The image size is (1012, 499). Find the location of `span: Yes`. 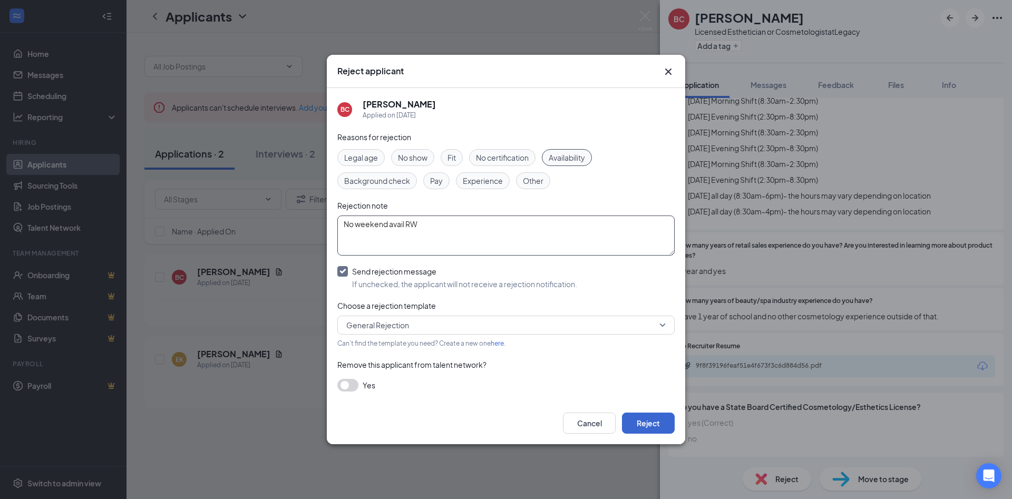

span: Yes is located at coordinates (369, 385).